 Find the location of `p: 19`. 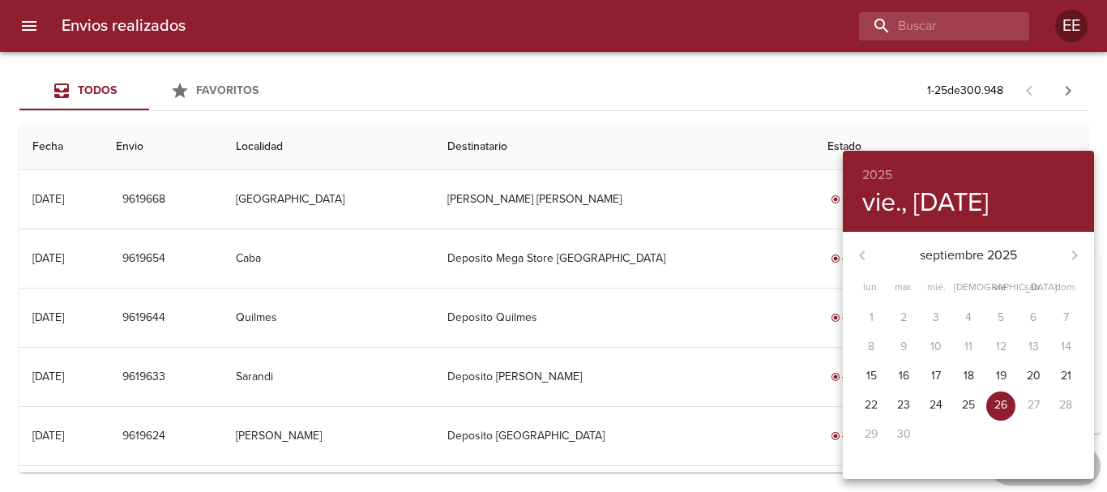

p: 19 is located at coordinates (1001, 376).